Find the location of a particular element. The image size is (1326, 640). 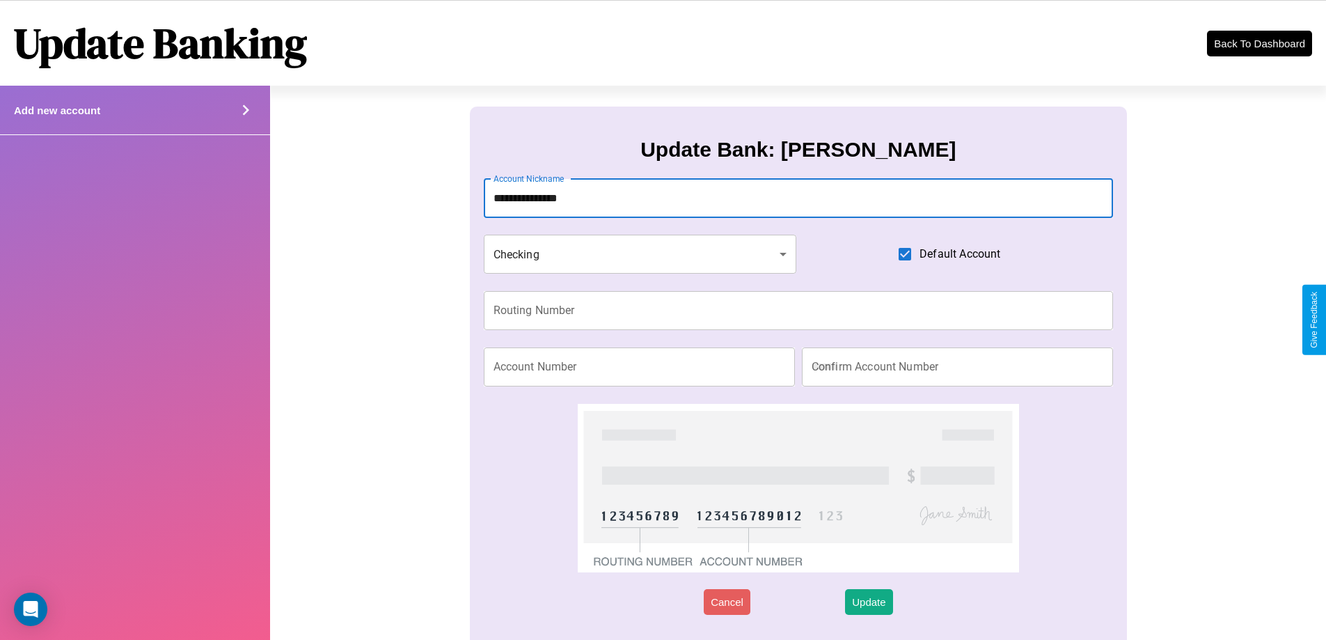

button: Update is located at coordinates (869, 601).